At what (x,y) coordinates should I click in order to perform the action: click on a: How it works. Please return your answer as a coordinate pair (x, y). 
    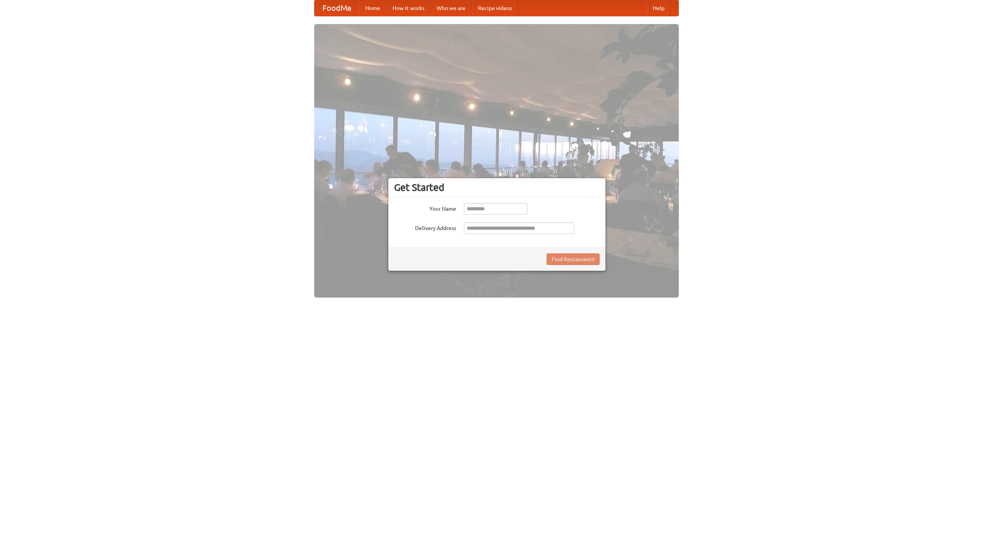
    Looking at the image, I should click on (408, 8).